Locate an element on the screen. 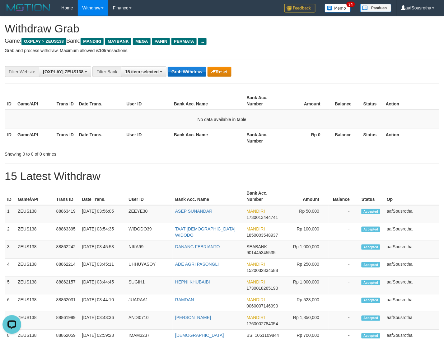 The image size is (444, 339). a: DANANG FEBRIANTO is located at coordinates (198, 246).